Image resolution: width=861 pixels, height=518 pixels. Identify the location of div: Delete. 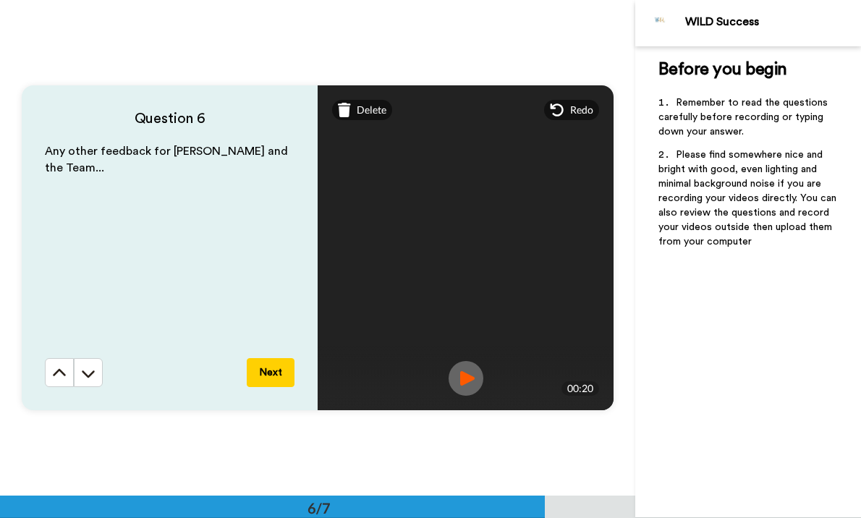
(362, 110).